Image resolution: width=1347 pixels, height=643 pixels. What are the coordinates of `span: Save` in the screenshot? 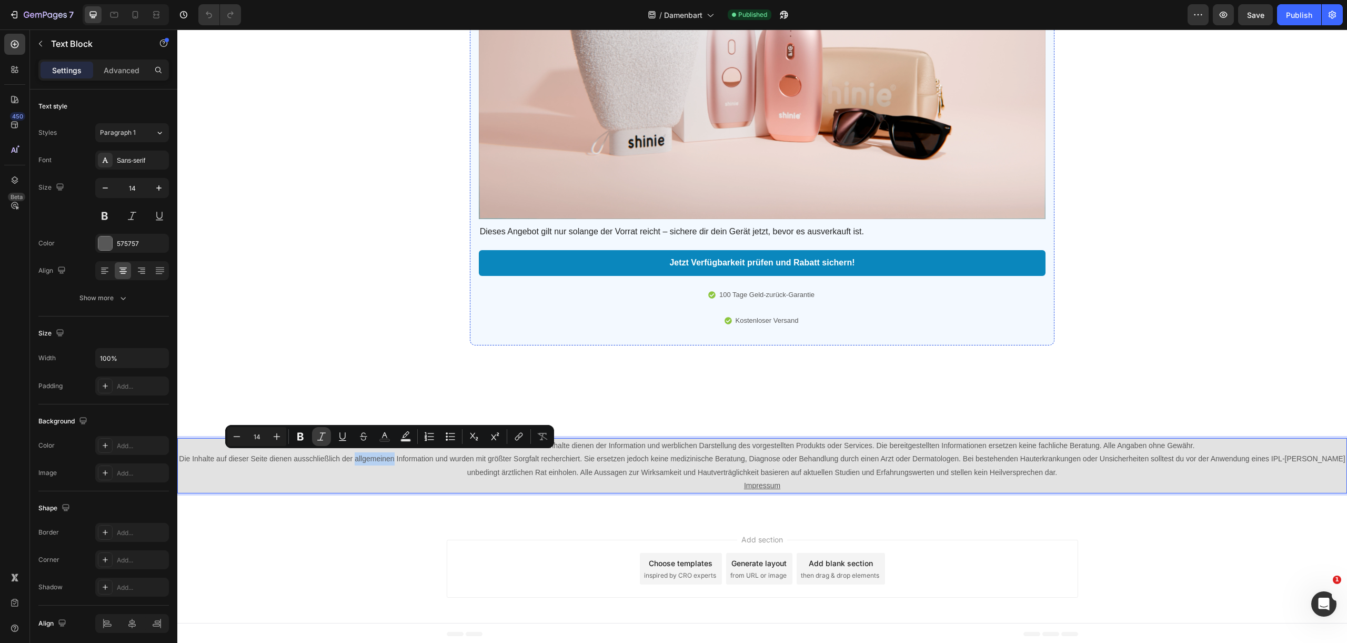 It's located at (1256, 15).